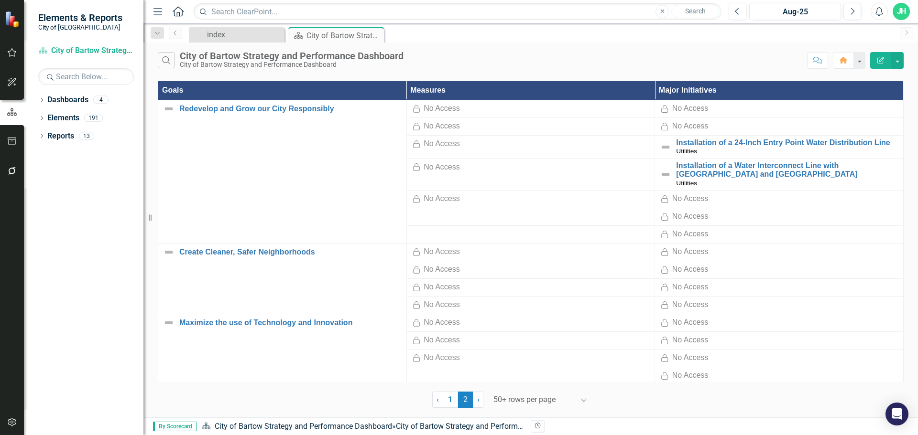 The height and width of the screenshot is (435, 918). Describe the element at coordinates (68, 100) in the screenshot. I see `a: Dashboards` at that location.